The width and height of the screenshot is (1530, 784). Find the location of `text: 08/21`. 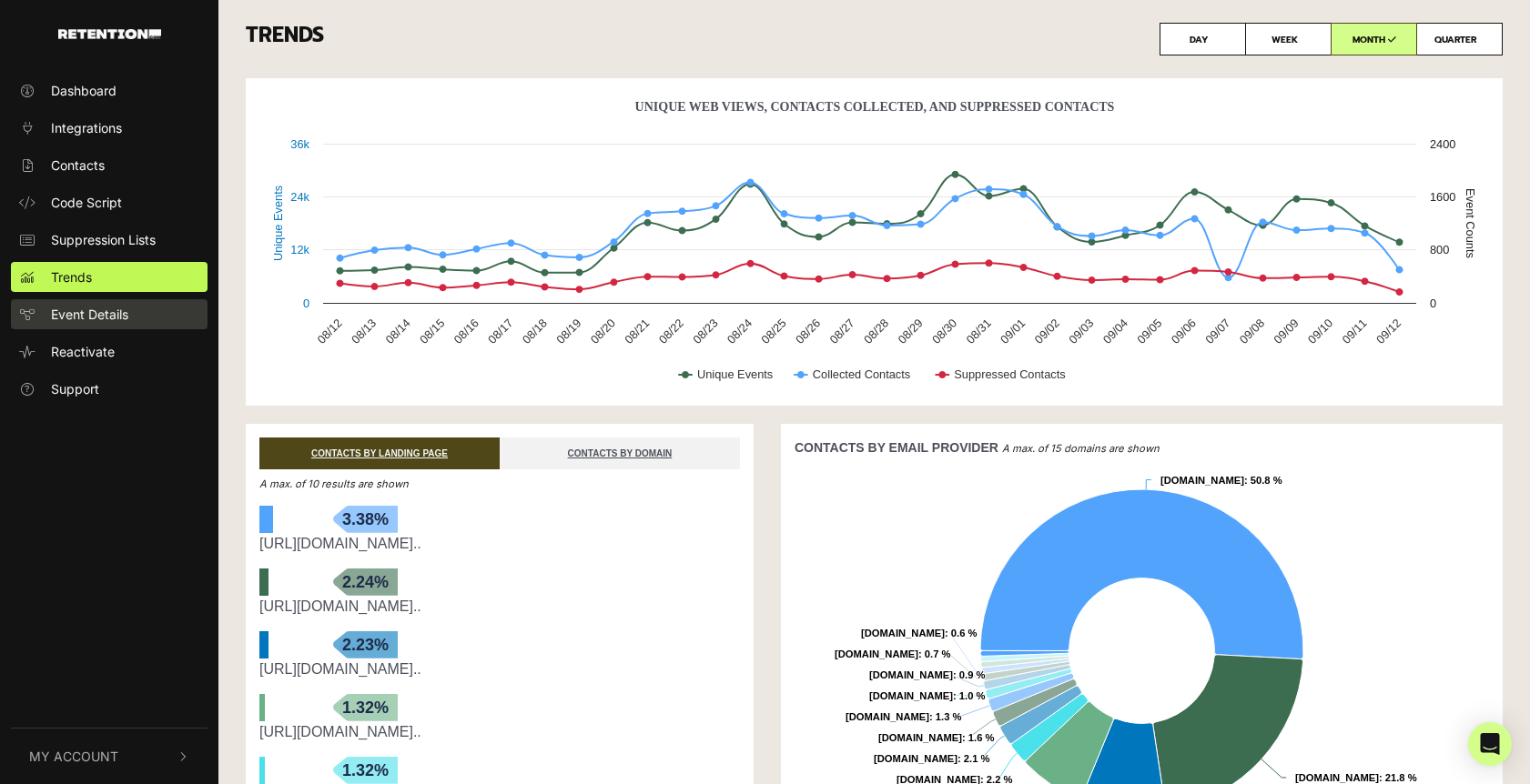

text: 08/21 is located at coordinates (636, 331).